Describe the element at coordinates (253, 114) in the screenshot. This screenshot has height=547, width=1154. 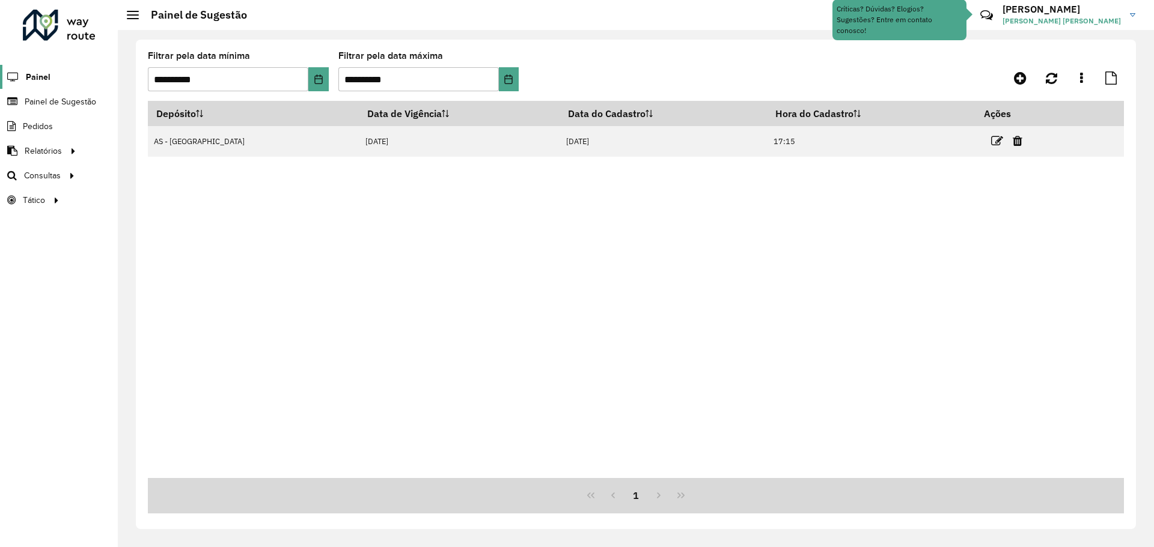
I see `th: Depósito` at that location.